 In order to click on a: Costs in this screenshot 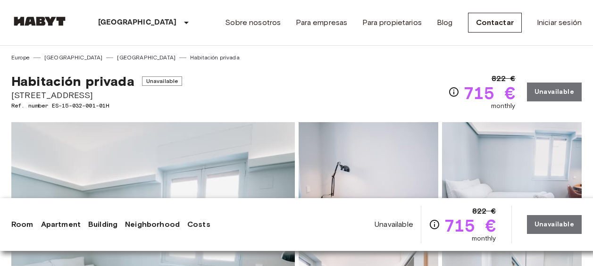, I will do `click(199, 225)`.